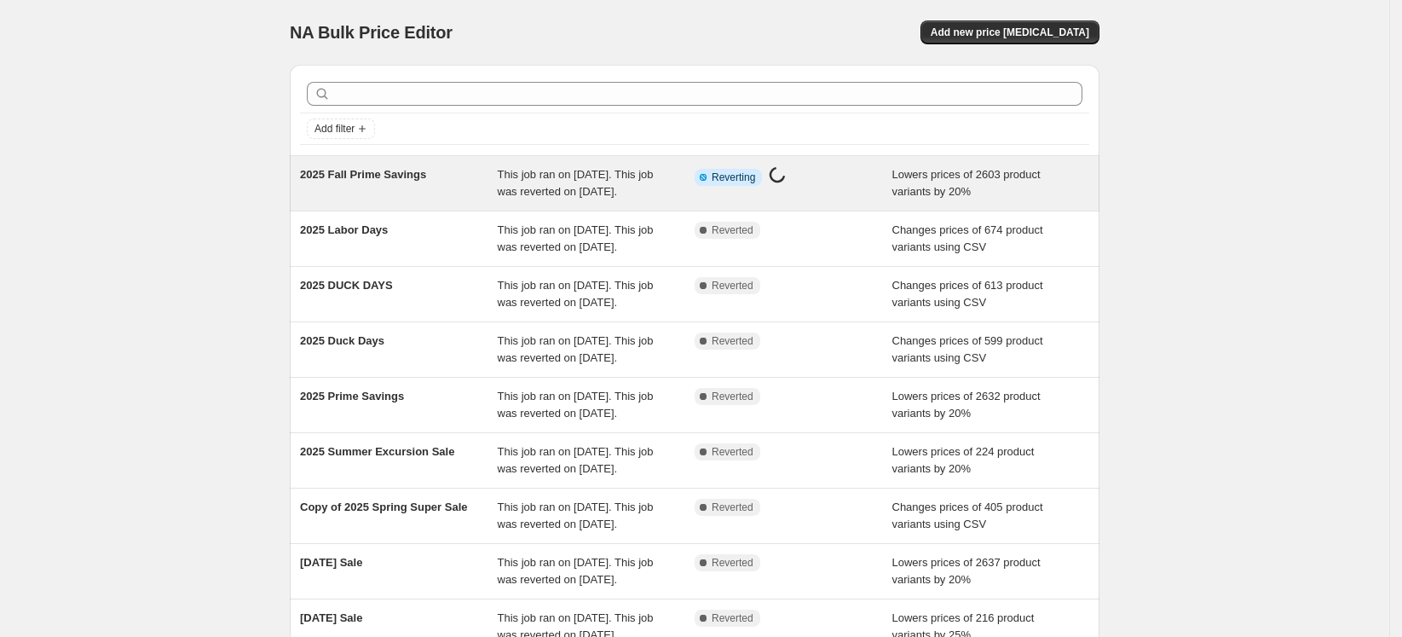 Image resolution: width=1402 pixels, height=637 pixels. I want to click on span: Add filter, so click(334, 129).